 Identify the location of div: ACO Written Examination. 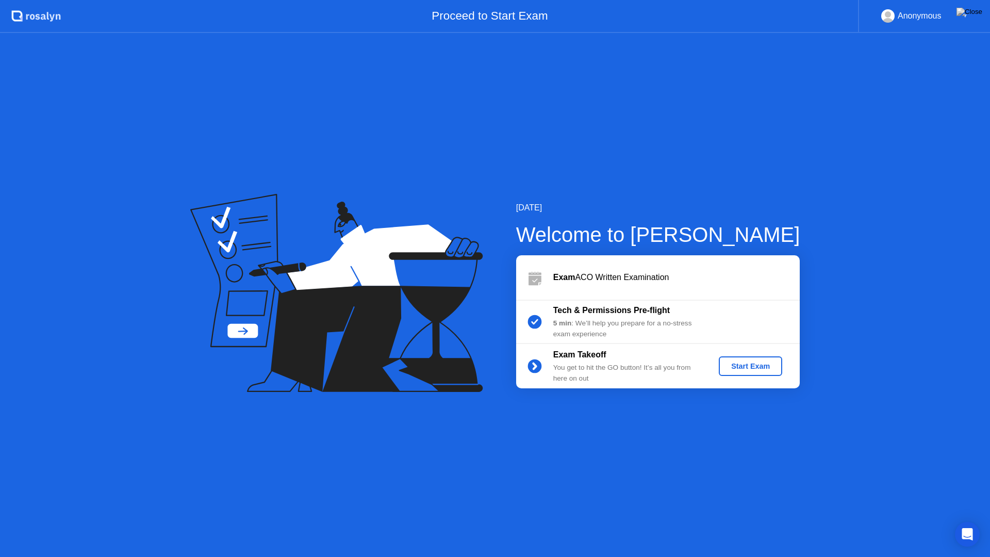
(677, 277).